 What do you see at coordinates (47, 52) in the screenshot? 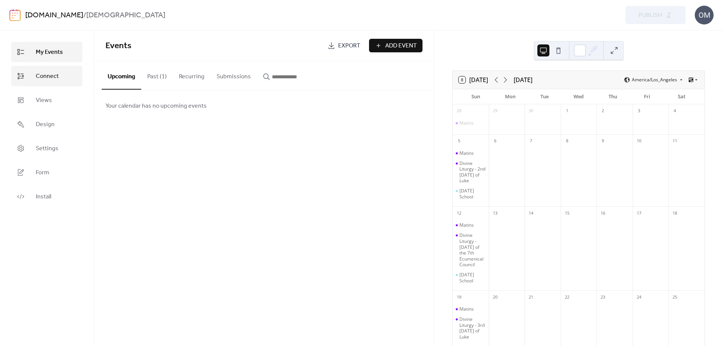
I see `a: My Events` at bounding box center [47, 52].